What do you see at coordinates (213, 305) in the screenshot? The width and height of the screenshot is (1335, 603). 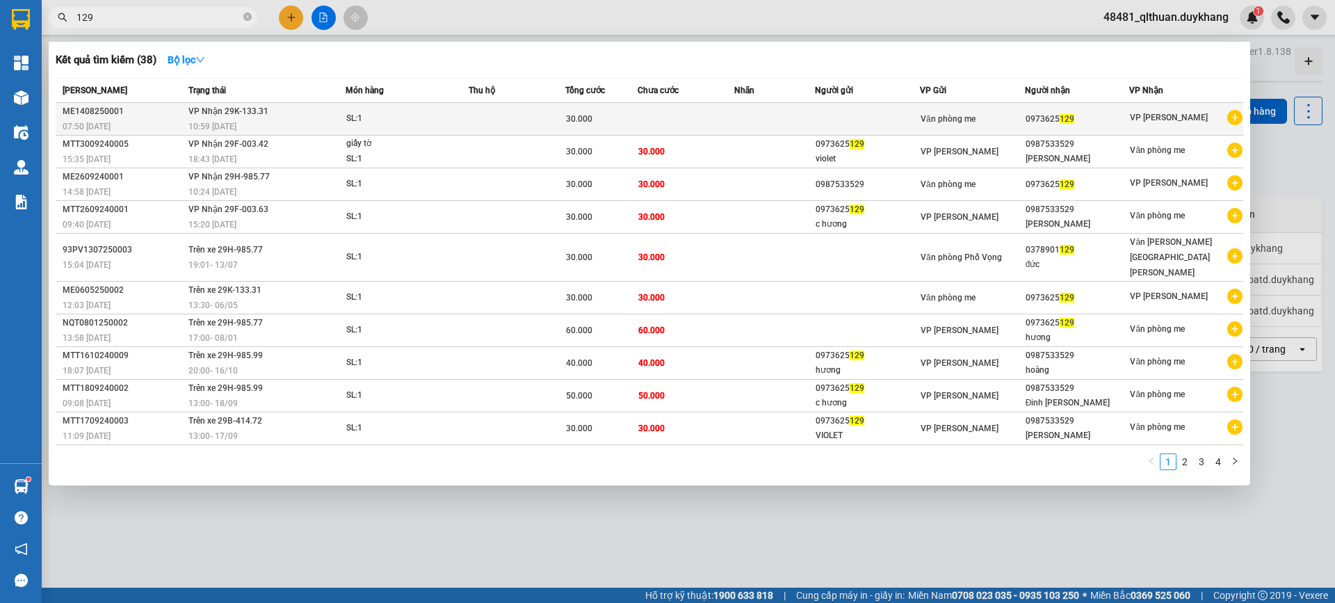 I see `span: 13:30 - 06/05` at bounding box center [213, 305].